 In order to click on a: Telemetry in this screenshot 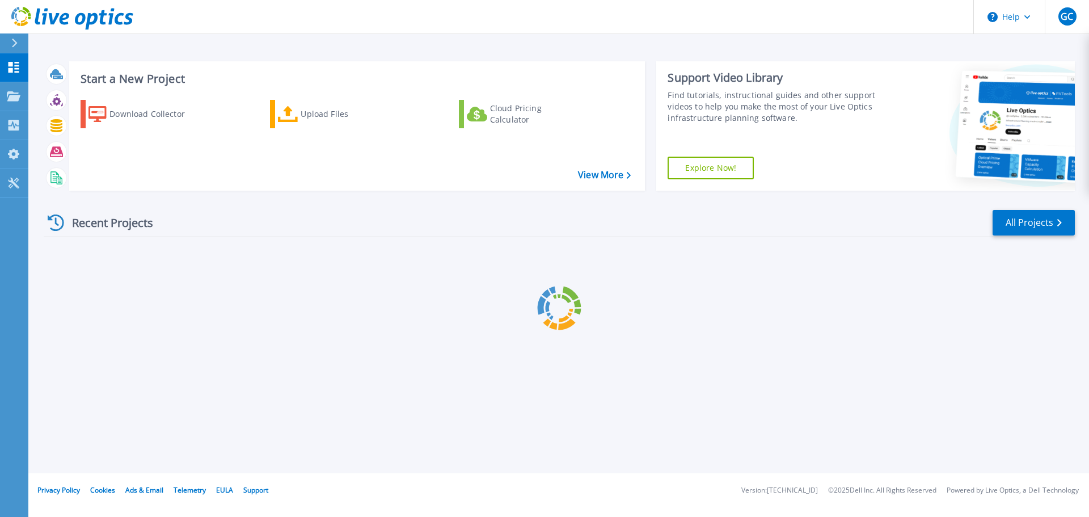, I will do `click(189, 490)`.